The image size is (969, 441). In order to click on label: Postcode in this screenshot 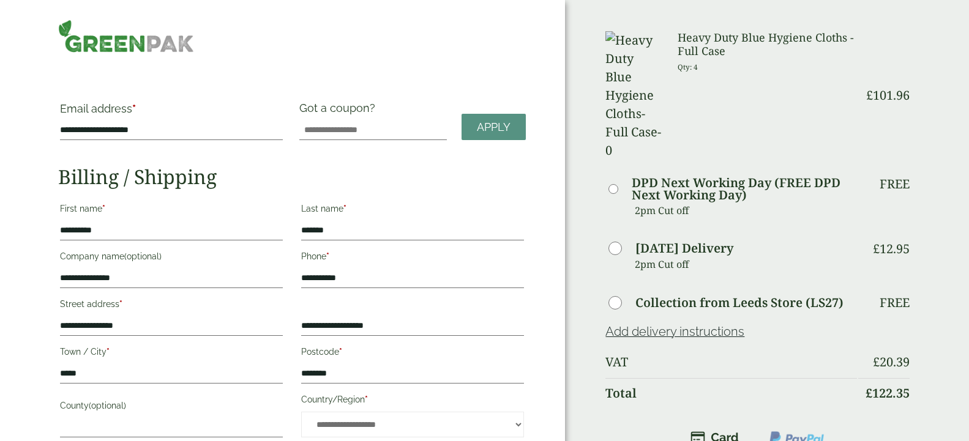, I will do `click(412, 354)`.